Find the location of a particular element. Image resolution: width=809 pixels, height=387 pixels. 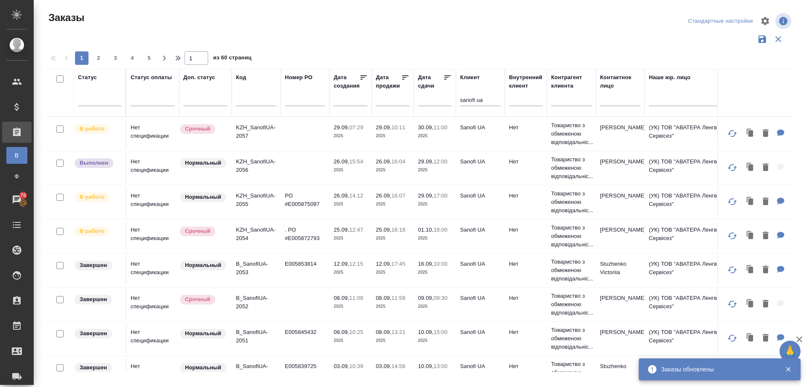

p: 10:00 is located at coordinates (440, 264).